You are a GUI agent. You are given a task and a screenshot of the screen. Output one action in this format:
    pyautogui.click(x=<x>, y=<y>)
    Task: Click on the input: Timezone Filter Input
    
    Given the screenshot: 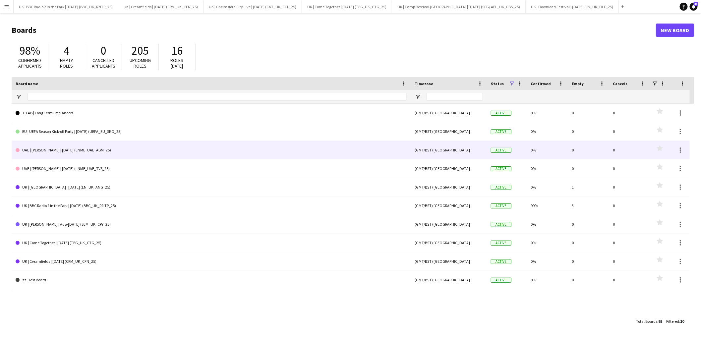 What is the action you would take?
    pyautogui.click(x=455, y=97)
    